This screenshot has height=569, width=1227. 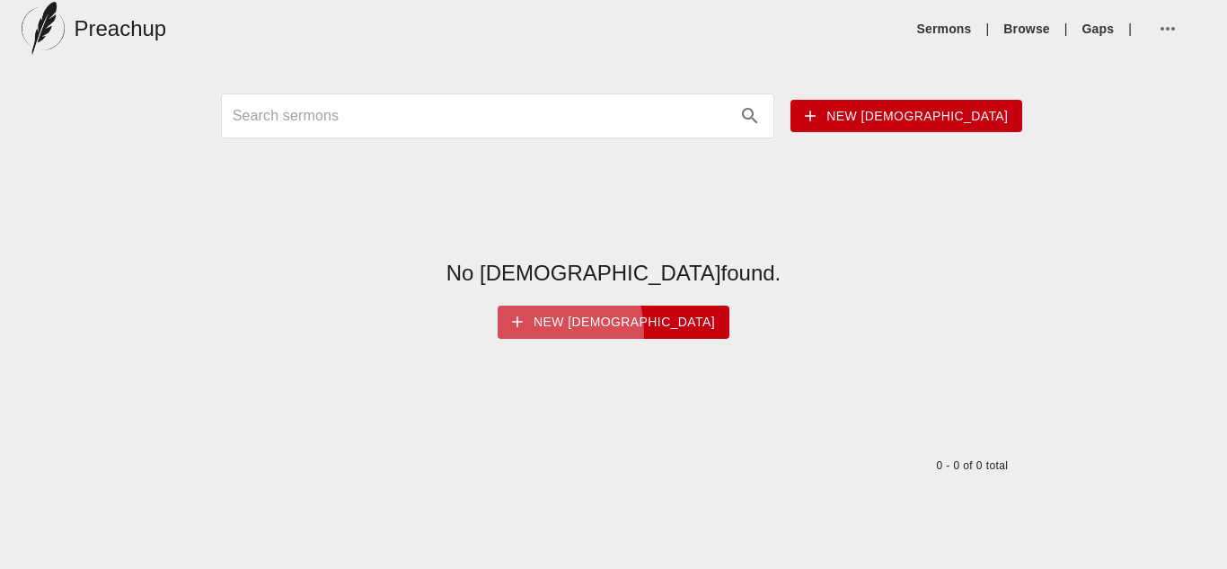 What do you see at coordinates (944, 29) in the screenshot?
I see `a: Sermons` at bounding box center [944, 29].